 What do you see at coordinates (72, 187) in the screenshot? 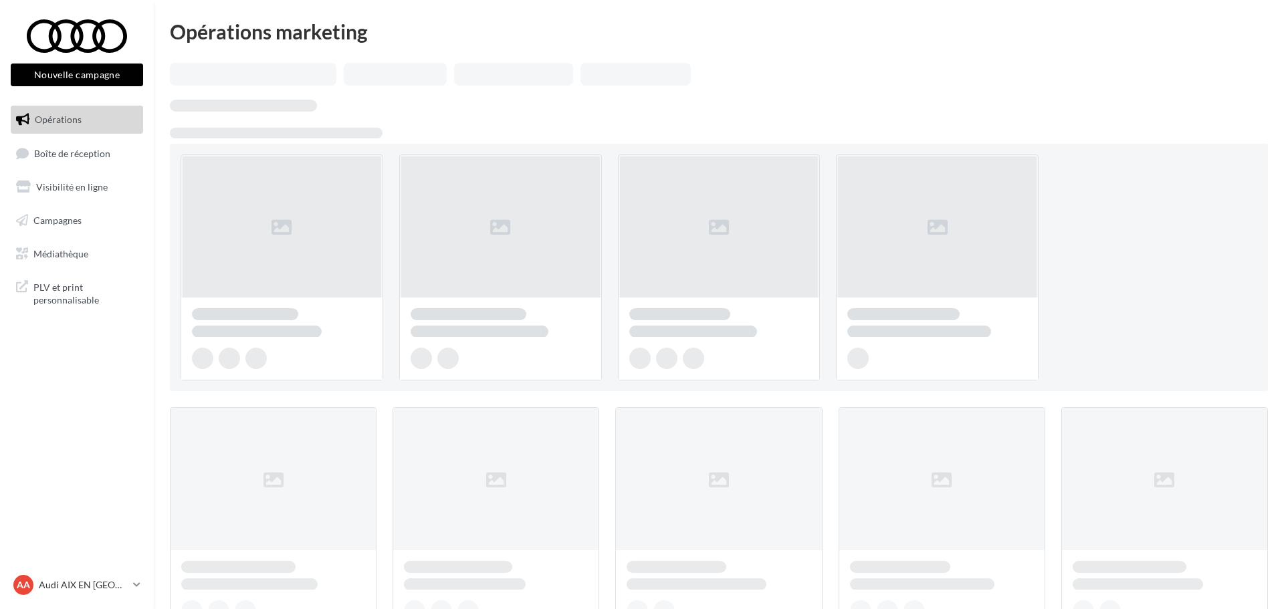
I see `span: Visibilité en ligne` at bounding box center [72, 187].